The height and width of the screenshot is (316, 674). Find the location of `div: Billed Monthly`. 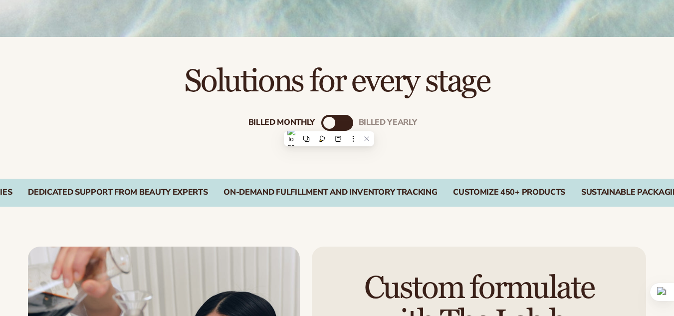

div: Billed Monthly is located at coordinates (282, 122).